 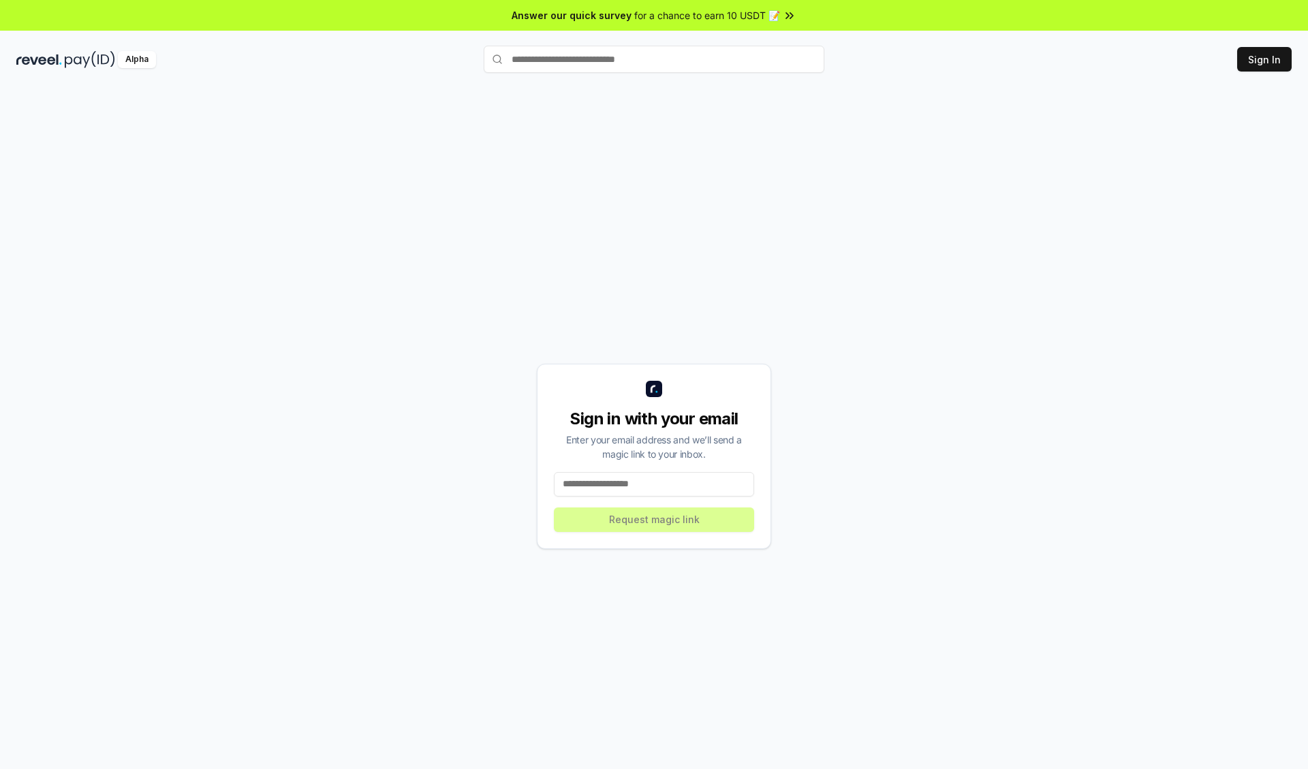 I want to click on div: Enter your email address and we’ll send a magic link to your inbox., so click(x=654, y=447).